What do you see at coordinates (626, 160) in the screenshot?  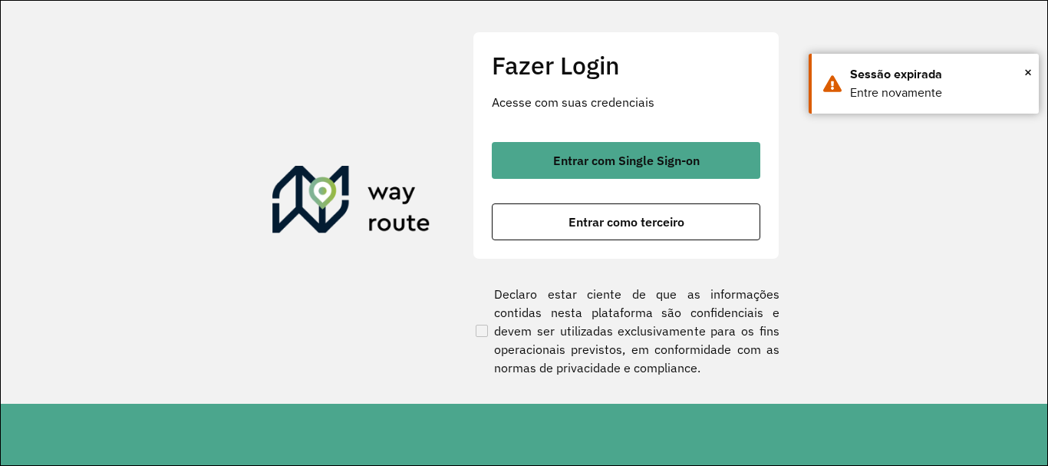 I see `span: Entrar com Single Sign-on` at bounding box center [626, 160].